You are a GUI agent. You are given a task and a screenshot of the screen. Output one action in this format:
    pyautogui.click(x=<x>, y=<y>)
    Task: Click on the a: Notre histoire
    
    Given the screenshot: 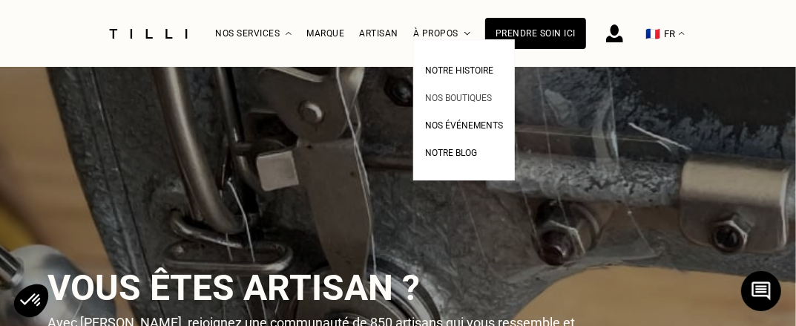 What is the action you would take?
    pyautogui.click(x=459, y=68)
    